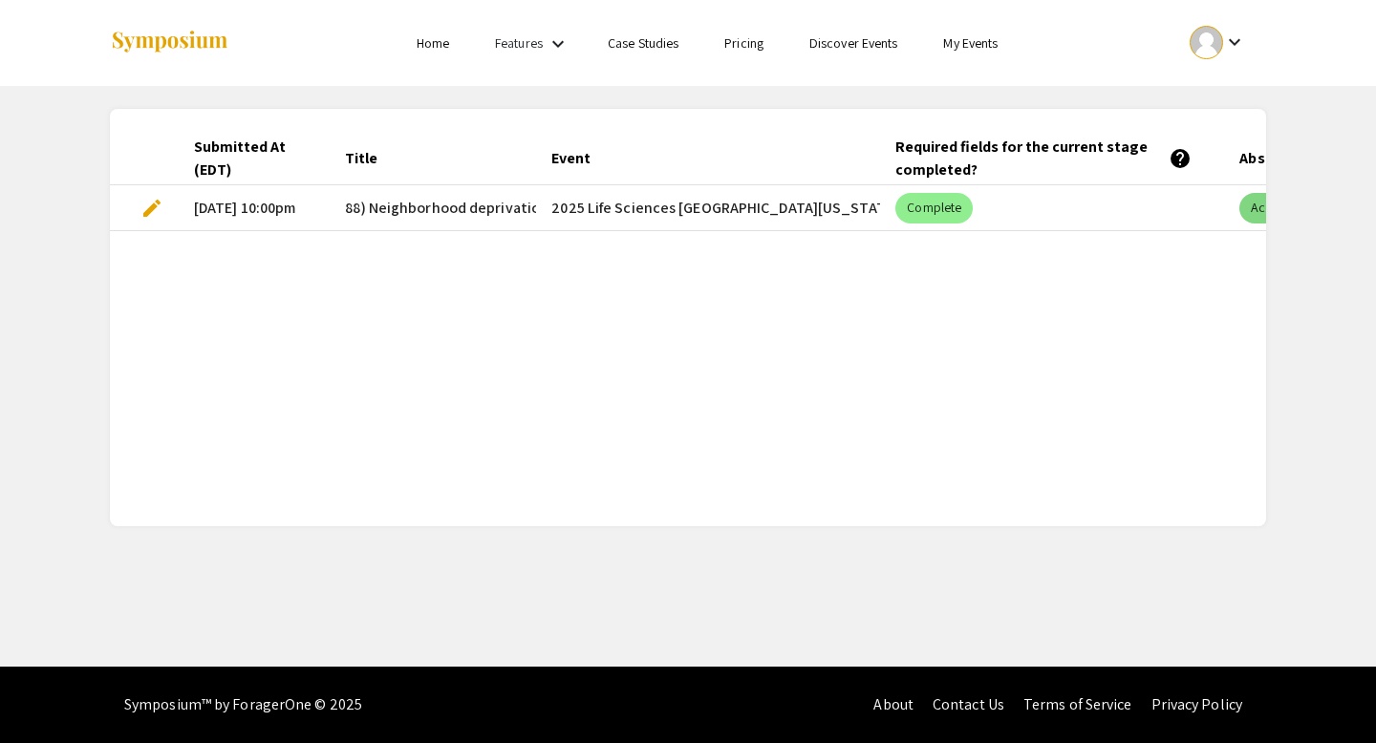 The image size is (1376, 743). I want to click on a: About, so click(893, 704).